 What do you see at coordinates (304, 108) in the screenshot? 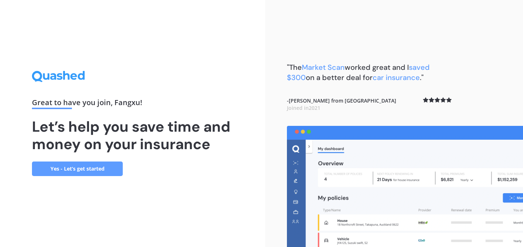
I see `span: Joined in 2021` at bounding box center [304, 108].